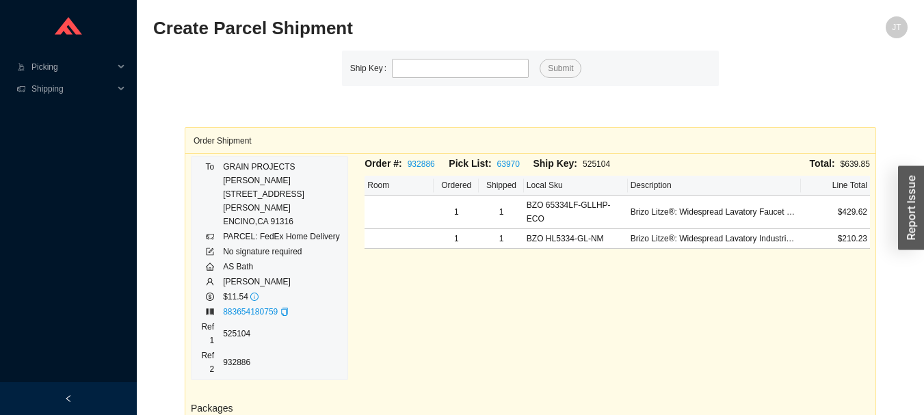 The height and width of the screenshot is (415, 924). Describe the element at coordinates (254, 297) in the screenshot. I see `span: info-circle` at that location.